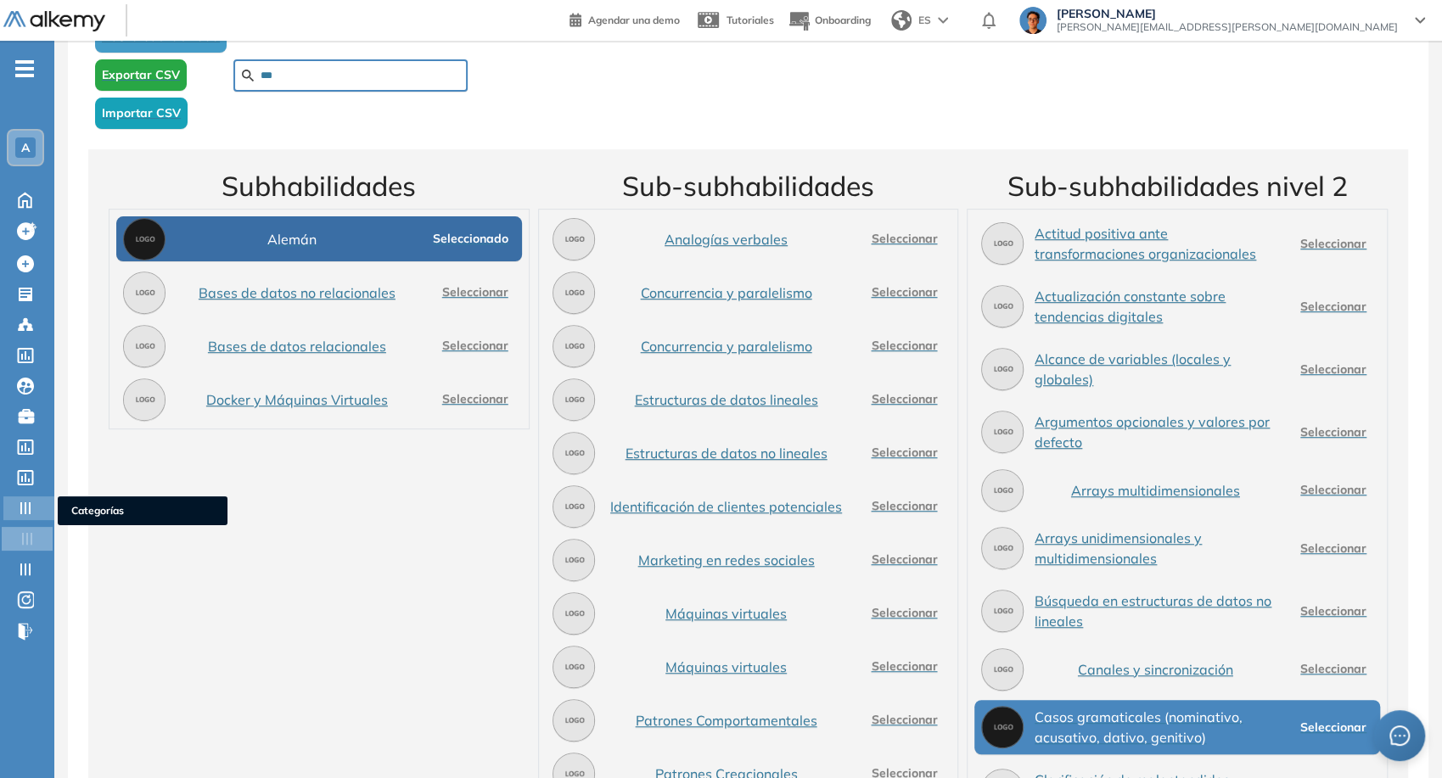 The image size is (1442, 778). What do you see at coordinates (726, 400) in the screenshot?
I see `span: Estructuras de datos lineales` at bounding box center [726, 400].